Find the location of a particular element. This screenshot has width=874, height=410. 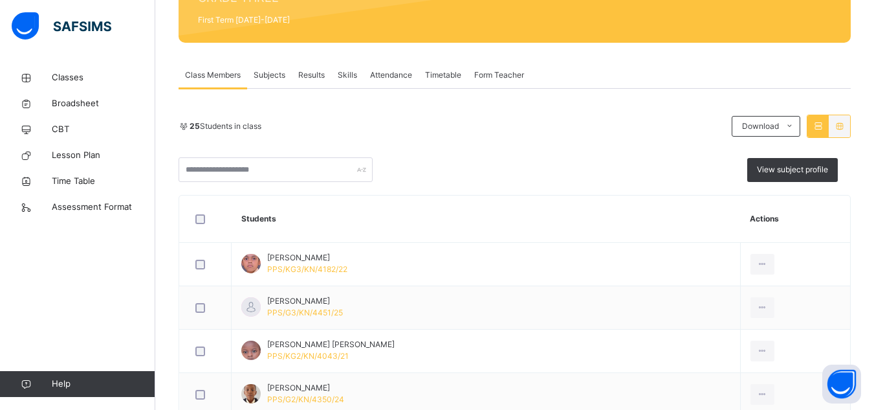

span: CBT is located at coordinates (104, 129).